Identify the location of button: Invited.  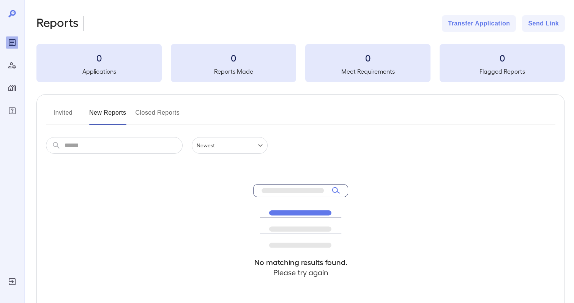
(63, 116).